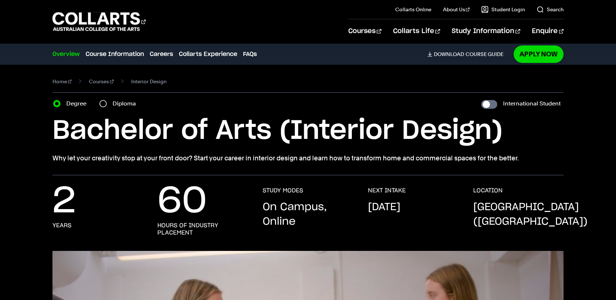 This screenshot has width=616, height=300. Describe the element at coordinates (66, 54) in the screenshot. I see `a: Overview` at that location.